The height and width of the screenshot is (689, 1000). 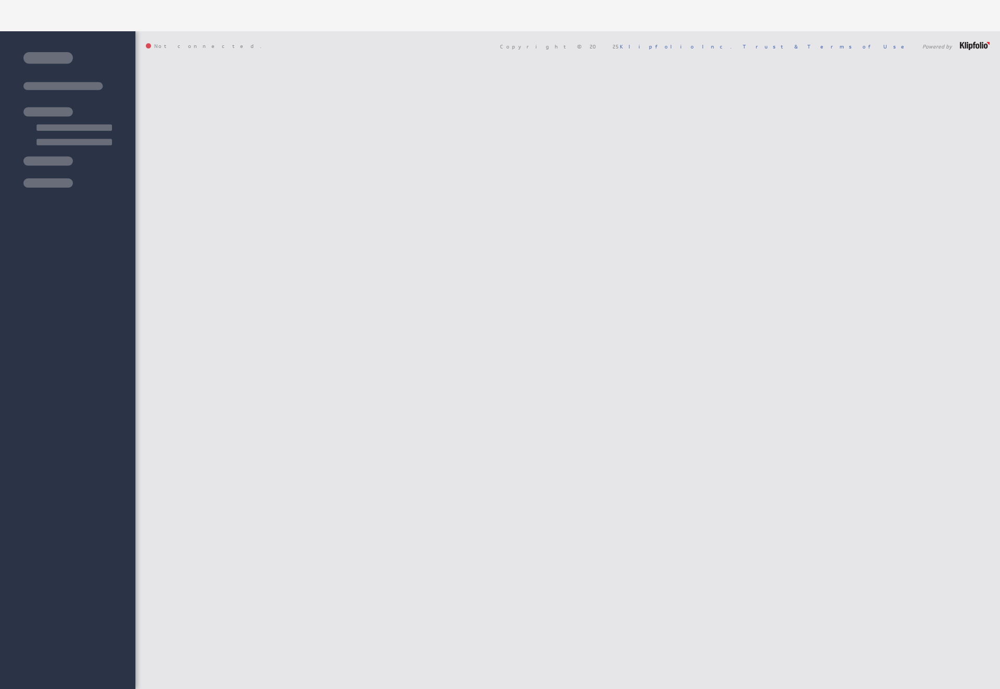 What do you see at coordinates (68, 120) in the screenshot?
I see `img: skeleton-sidenav.svg` at bounding box center [68, 120].